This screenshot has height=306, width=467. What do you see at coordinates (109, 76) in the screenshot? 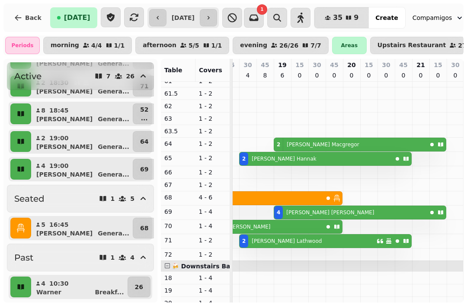
I see `p: 7` at bounding box center [109, 76].